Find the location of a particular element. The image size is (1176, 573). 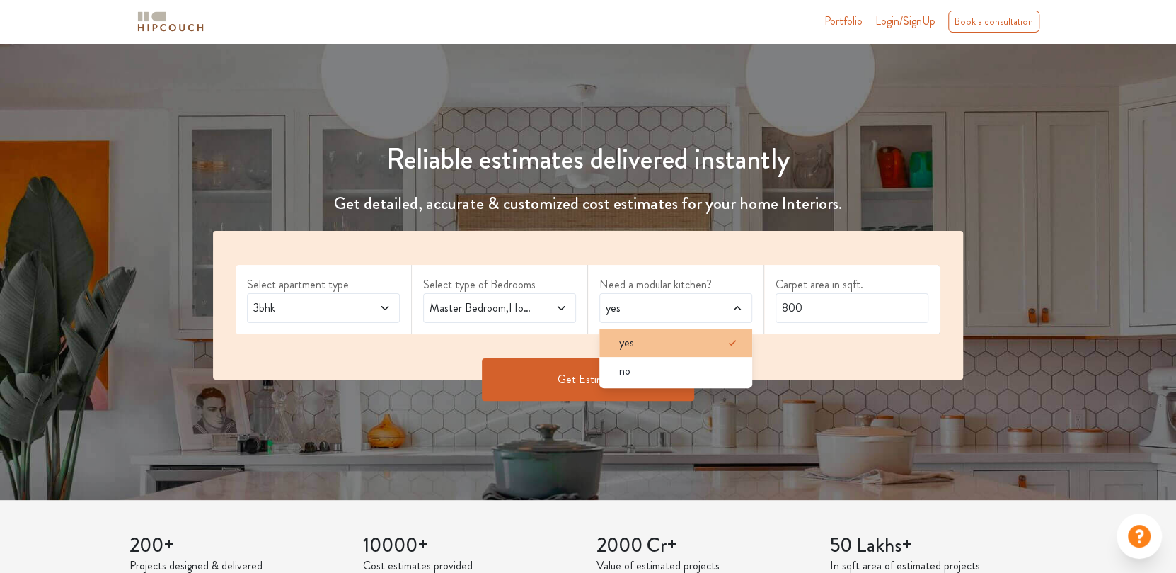

h4: Get detailed, accurate & customized cost estimates for your home Interiors. is located at coordinates (588, 203).